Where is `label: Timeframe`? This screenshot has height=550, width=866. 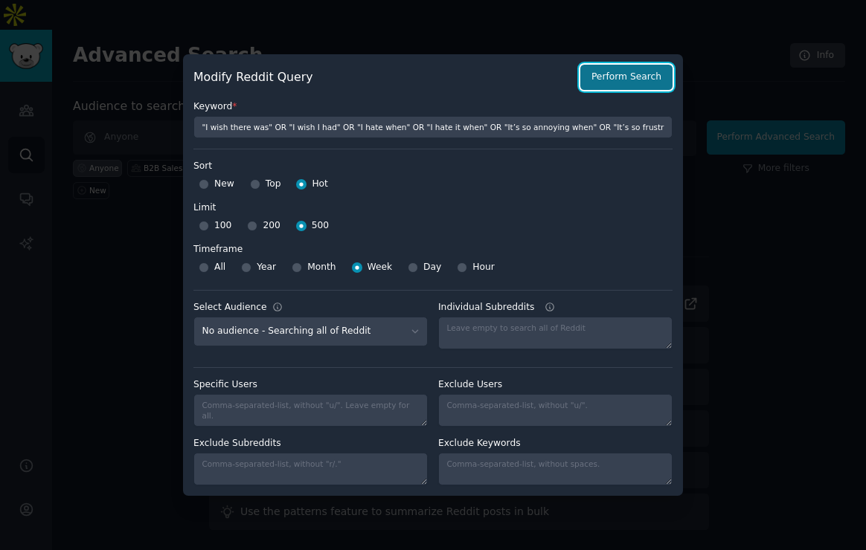
label: Timeframe is located at coordinates (433, 247).